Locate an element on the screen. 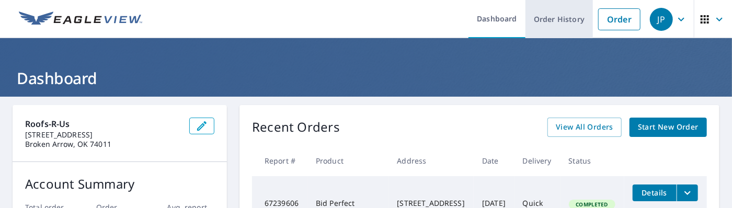 The height and width of the screenshot is (208, 732). th: Product is located at coordinates (348, 161).